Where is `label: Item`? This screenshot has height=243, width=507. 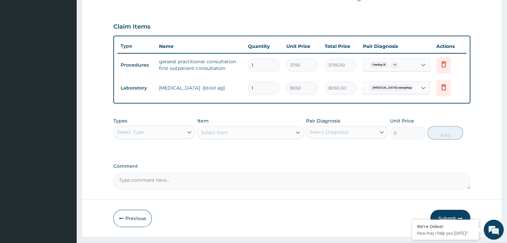 label: Item is located at coordinates (203, 121).